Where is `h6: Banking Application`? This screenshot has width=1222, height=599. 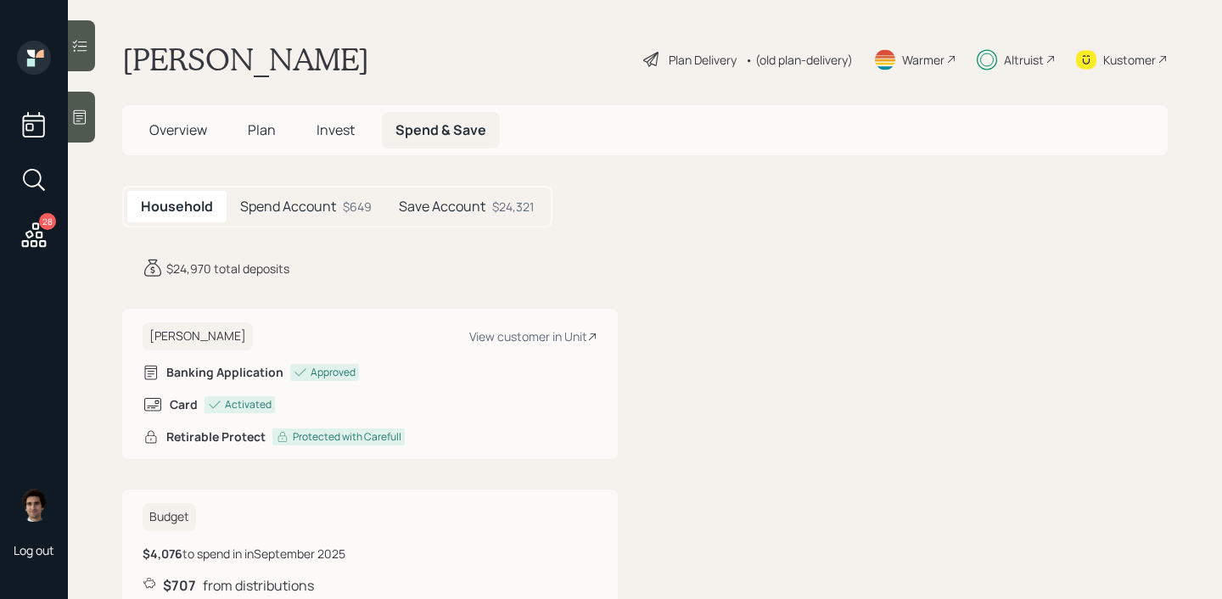
h6: Banking Application is located at coordinates (225, 372).